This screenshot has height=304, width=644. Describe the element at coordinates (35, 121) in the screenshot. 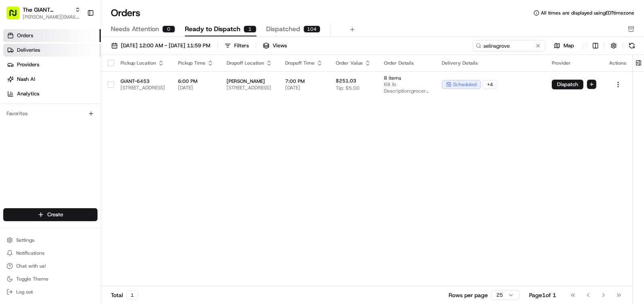

I see `a: 📗Knowledge Base` at that location.